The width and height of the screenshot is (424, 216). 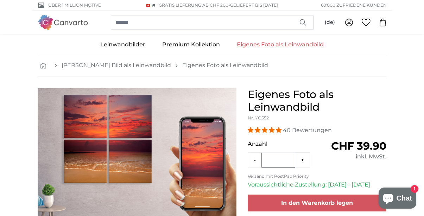 I want to click on button: In den Warenkorb legen, so click(x=317, y=203).